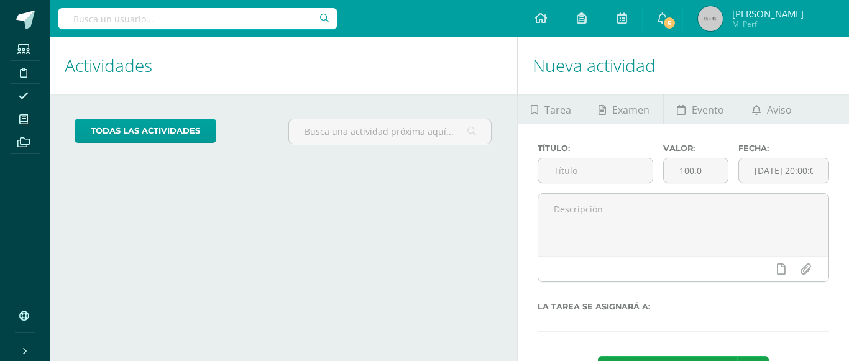  I want to click on a: Tarea, so click(551, 109).